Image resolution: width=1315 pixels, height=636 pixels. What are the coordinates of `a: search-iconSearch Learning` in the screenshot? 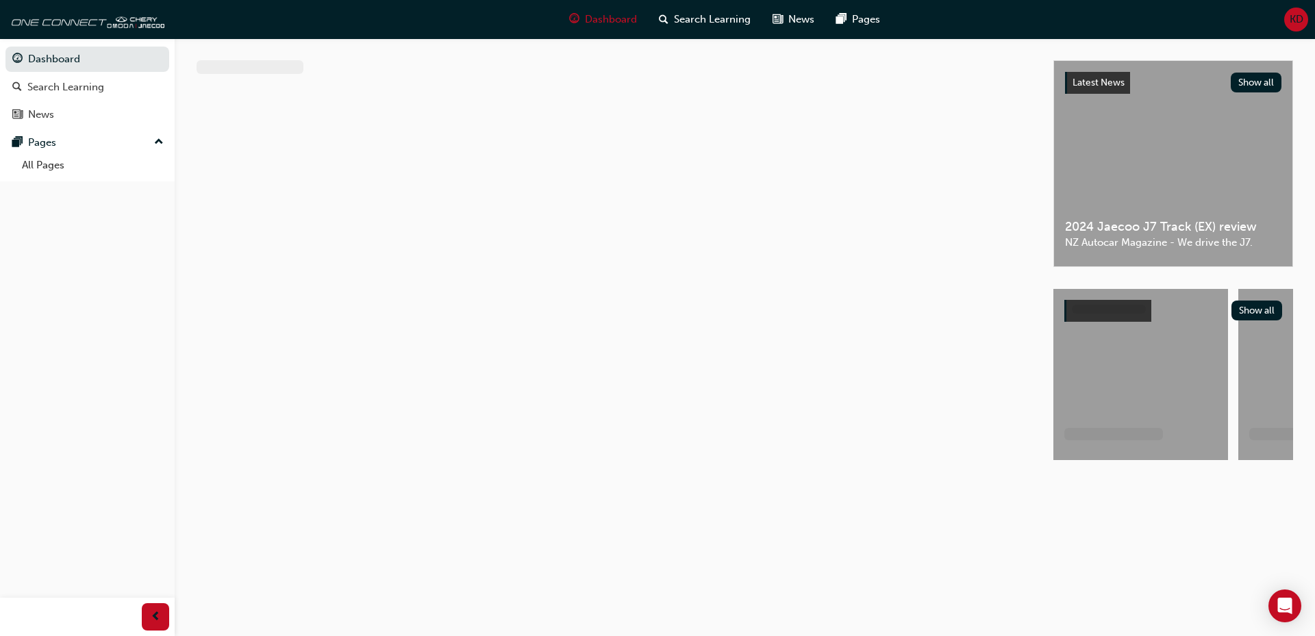 It's located at (705, 19).